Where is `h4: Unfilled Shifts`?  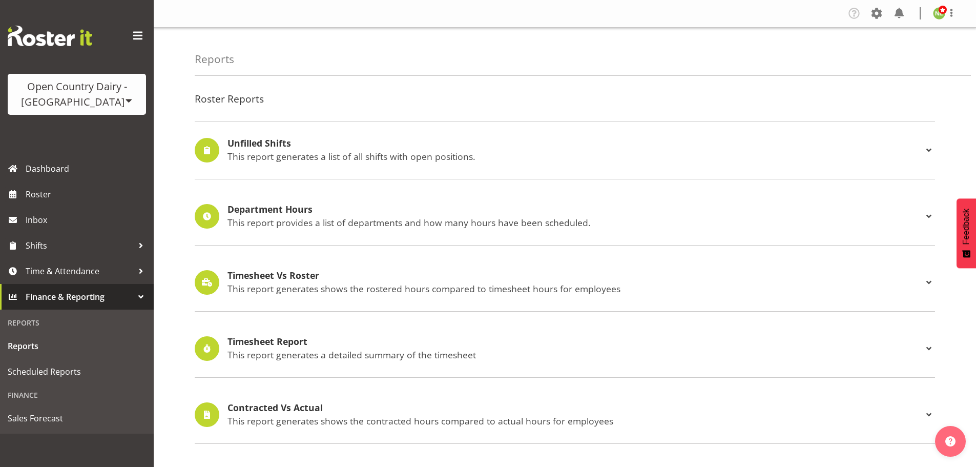 h4: Unfilled Shifts is located at coordinates (575, 143).